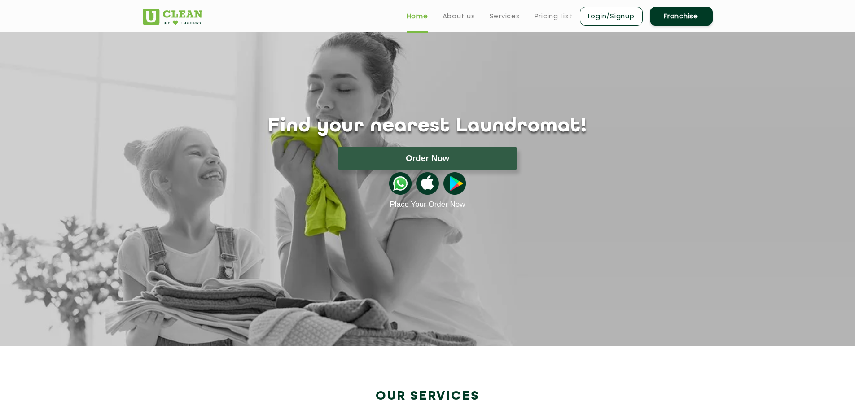 This screenshot has width=855, height=401. What do you see at coordinates (428, 184) in the screenshot?
I see `img: apple-icon.png` at bounding box center [428, 184].